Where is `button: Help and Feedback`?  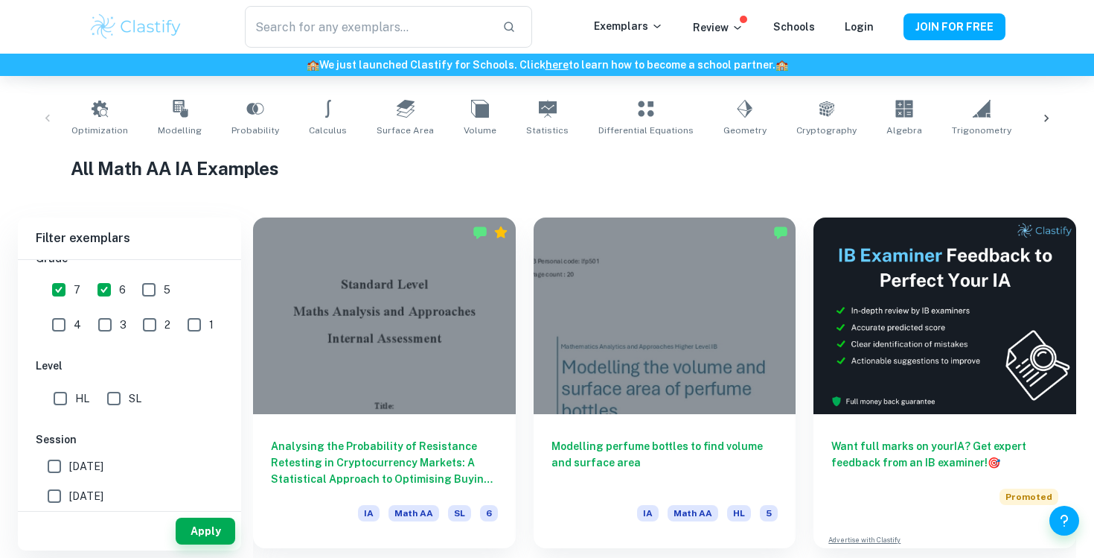
button: Help and Feedback is located at coordinates (1065, 520).